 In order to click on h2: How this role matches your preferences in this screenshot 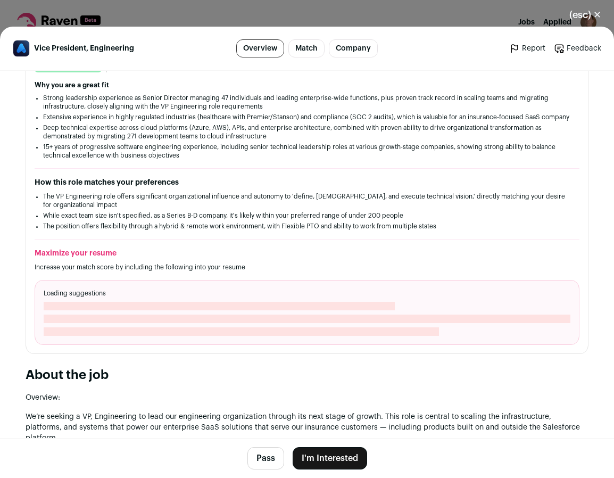, I will do `click(307, 182)`.